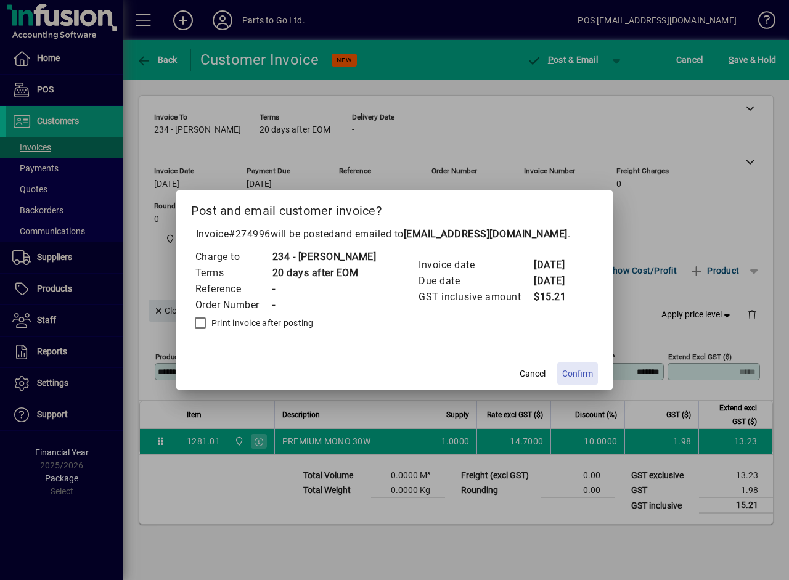  Describe the element at coordinates (532, 373) in the screenshot. I see `button: Cancel` at that location.